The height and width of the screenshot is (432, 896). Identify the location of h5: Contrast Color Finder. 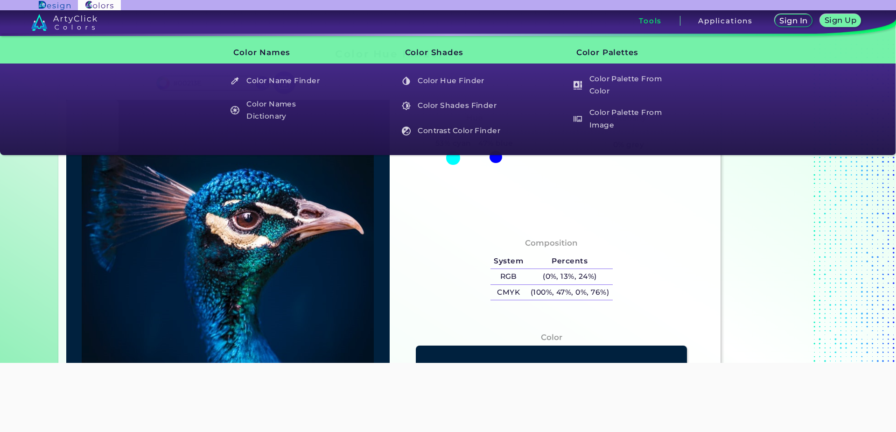
(452, 131).